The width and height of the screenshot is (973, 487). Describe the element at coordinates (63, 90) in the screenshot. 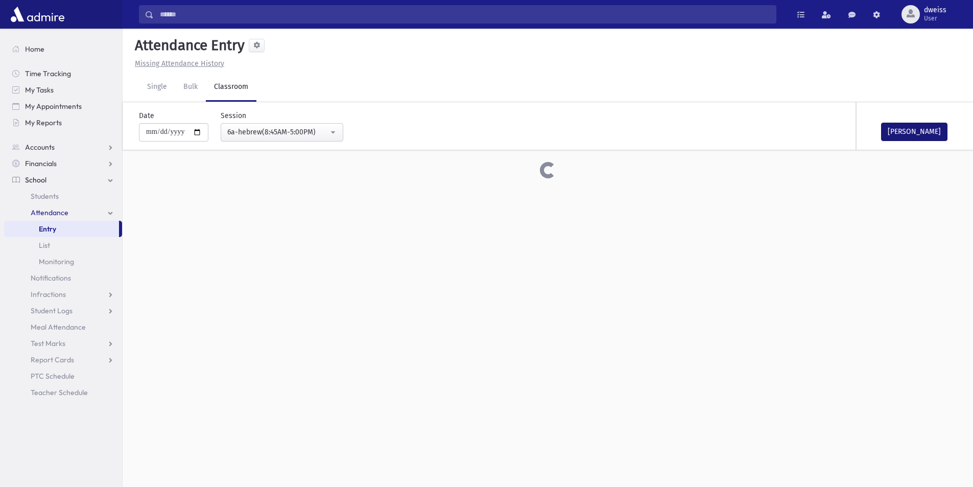

I see `a: My Tasks` at that location.